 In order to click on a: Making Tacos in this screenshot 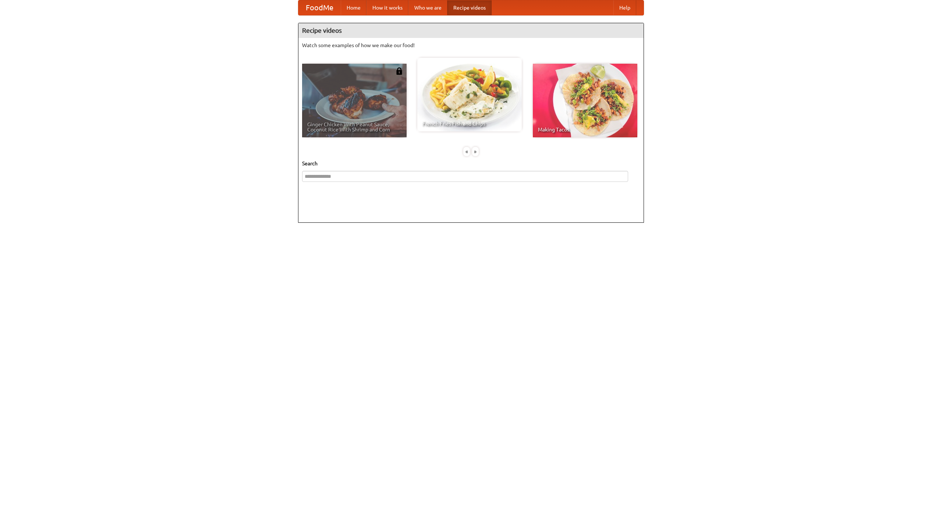, I will do `click(585, 100)`.